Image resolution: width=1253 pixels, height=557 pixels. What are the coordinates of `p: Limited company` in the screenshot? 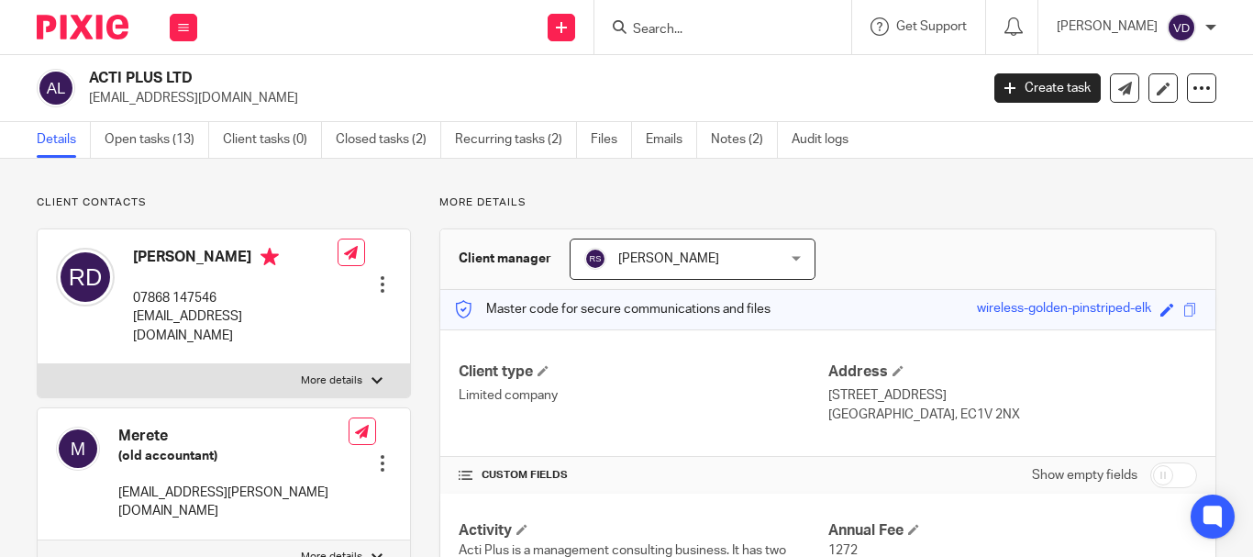 It's located at (643, 395).